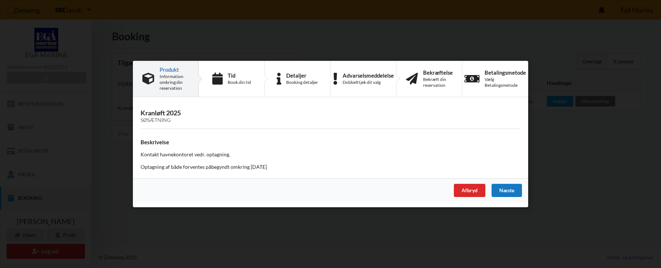 Image resolution: width=661 pixels, height=268 pixels. I want to click on div: Afbryd, so click(470, 190).